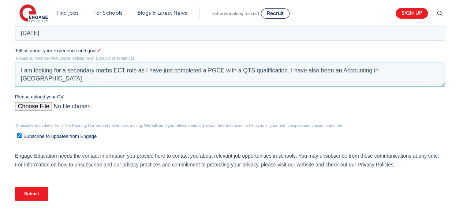  What do you see at coordinates (275, 14) in the screenshot?
I see `a: Recruit` at bounding box center [275, 14].